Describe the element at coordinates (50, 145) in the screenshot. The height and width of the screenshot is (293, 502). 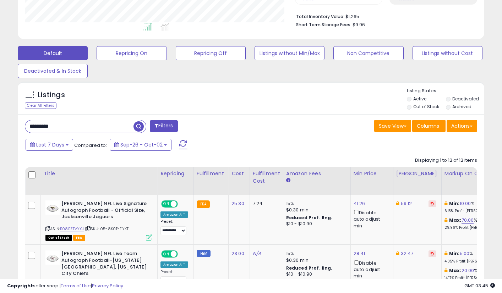
I see `span: Last 7 Days` at that location.